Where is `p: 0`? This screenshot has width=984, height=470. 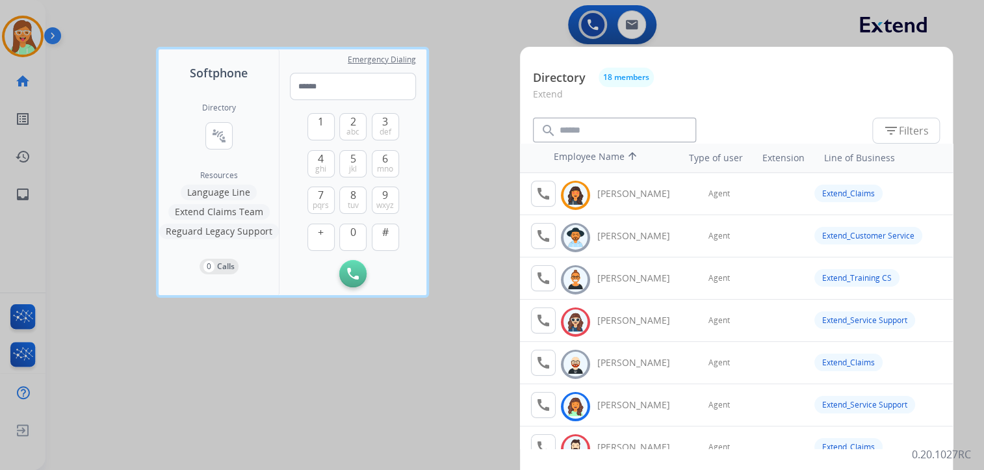
p: 0 is located at coordinates (209, 266).